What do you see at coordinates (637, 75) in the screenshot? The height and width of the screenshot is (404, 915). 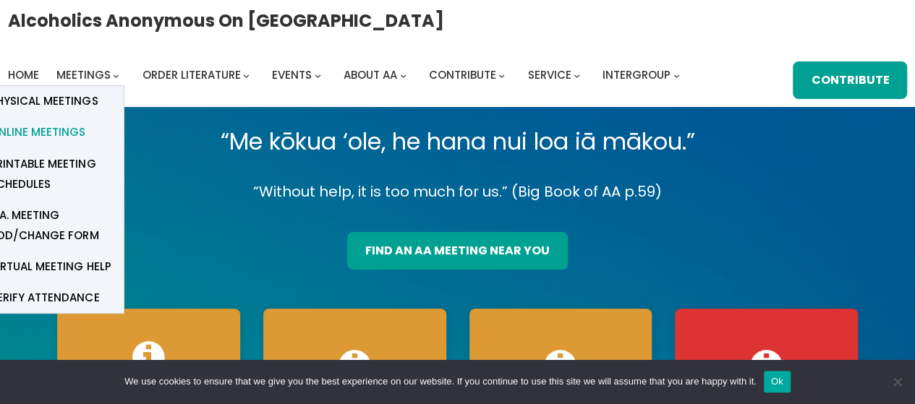 I see `a: Intergroup` at bounding box center [637, 75].